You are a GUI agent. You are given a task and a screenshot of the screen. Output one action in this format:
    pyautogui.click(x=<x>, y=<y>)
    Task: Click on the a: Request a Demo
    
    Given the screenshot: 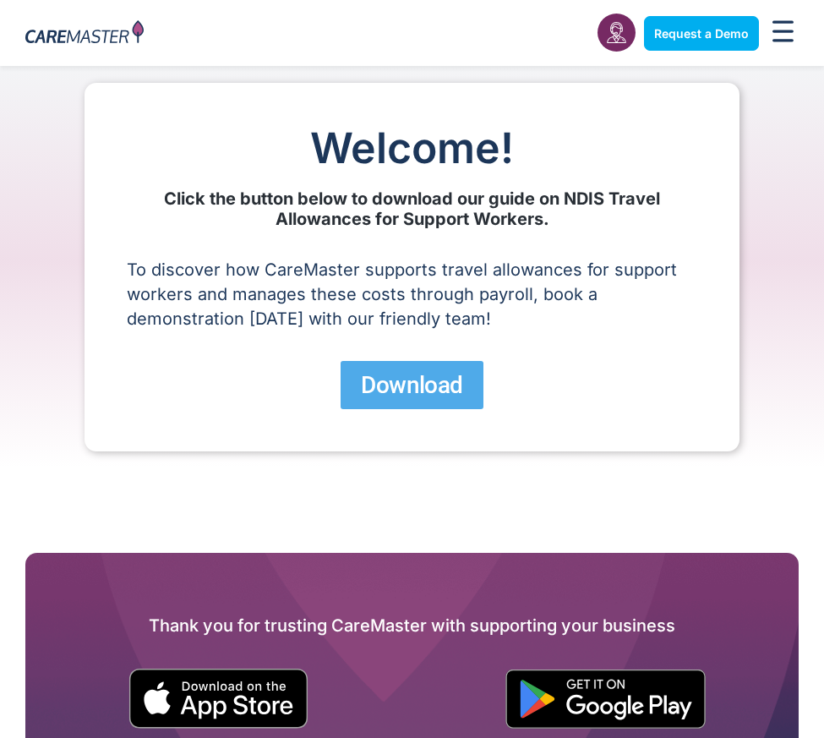 What is the action you would take?
    pyautogui.click(x=702, y=33)
    